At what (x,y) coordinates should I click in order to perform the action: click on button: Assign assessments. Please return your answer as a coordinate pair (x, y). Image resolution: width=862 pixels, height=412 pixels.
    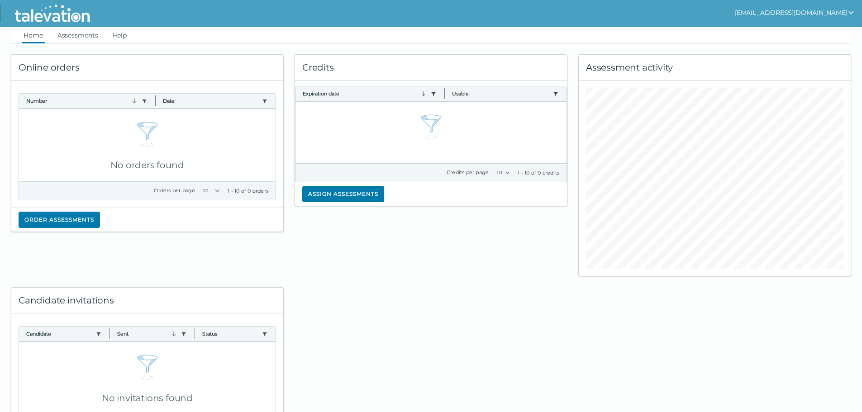
    Looking at the image, I should click on (343, 194).